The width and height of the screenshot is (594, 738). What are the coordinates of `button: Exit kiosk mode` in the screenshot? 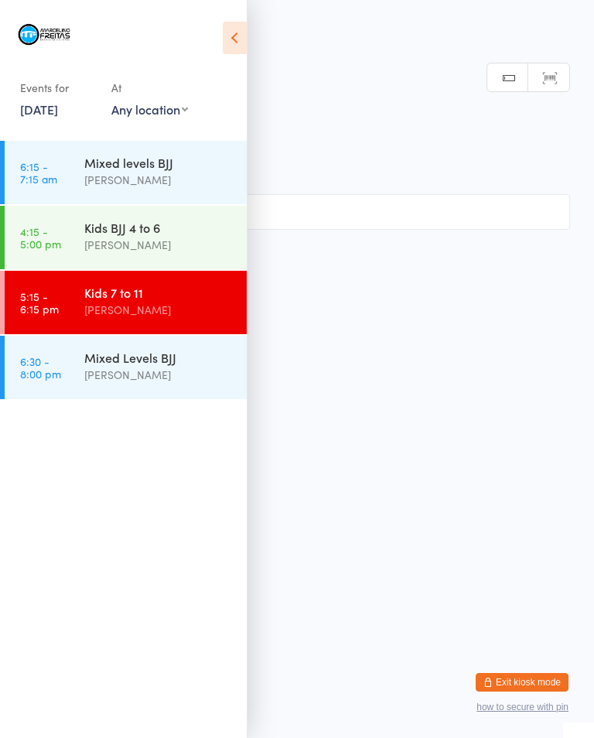 It's located at (522, 682).